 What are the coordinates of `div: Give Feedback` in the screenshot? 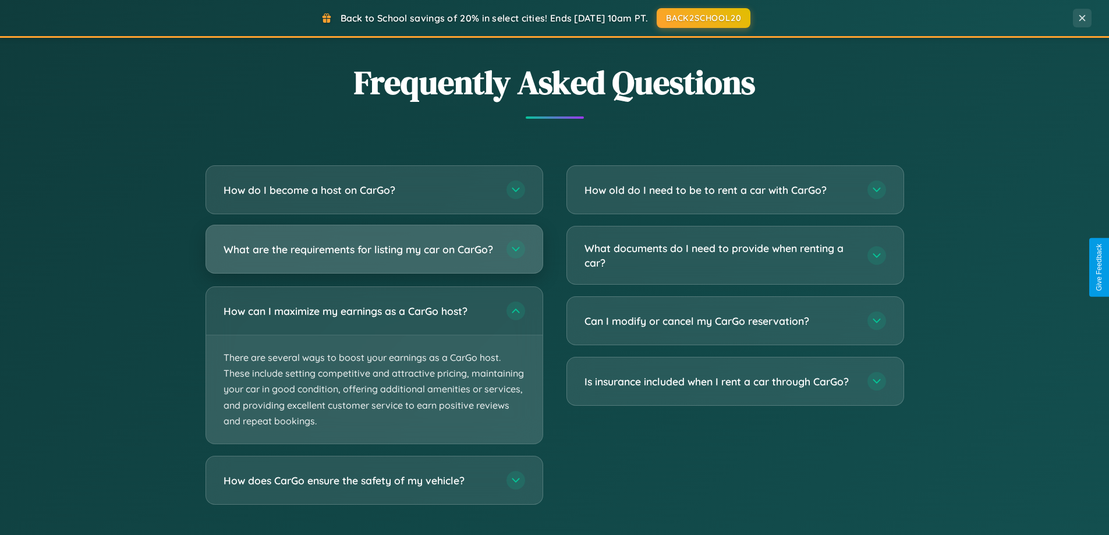 It's located at (1100, 267).